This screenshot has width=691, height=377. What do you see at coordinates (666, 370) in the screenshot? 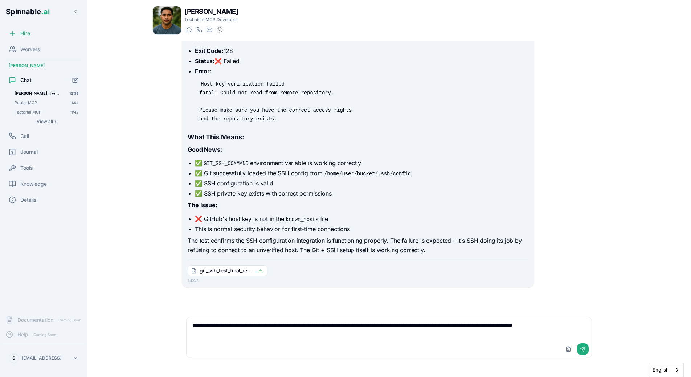
I see `a: English` at bounding box center [666, 370].